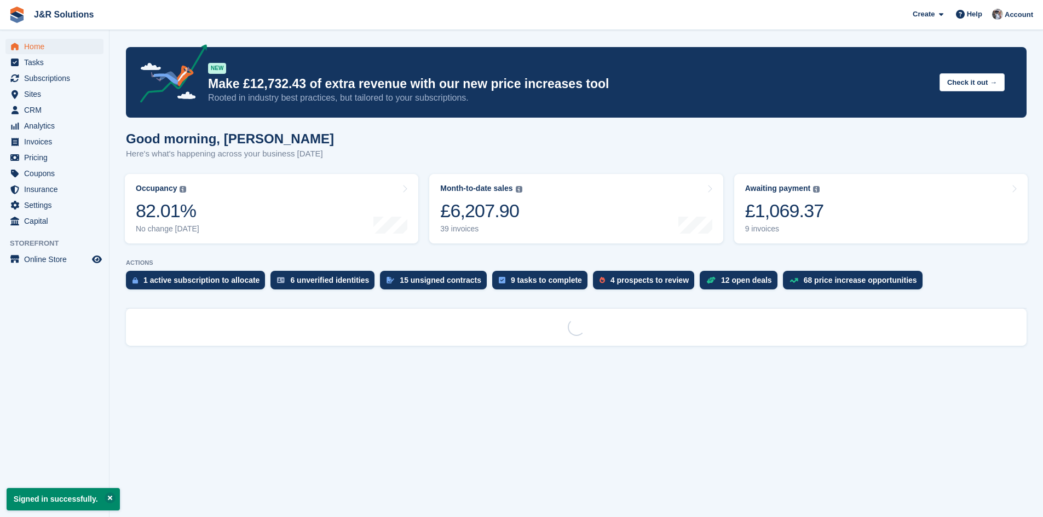 Image resolution: width=1043 pixels, height=517 pixels. Describe the element at coordinates (57, 78) in the screenshot. I see `span: Subscriptions` at that location.